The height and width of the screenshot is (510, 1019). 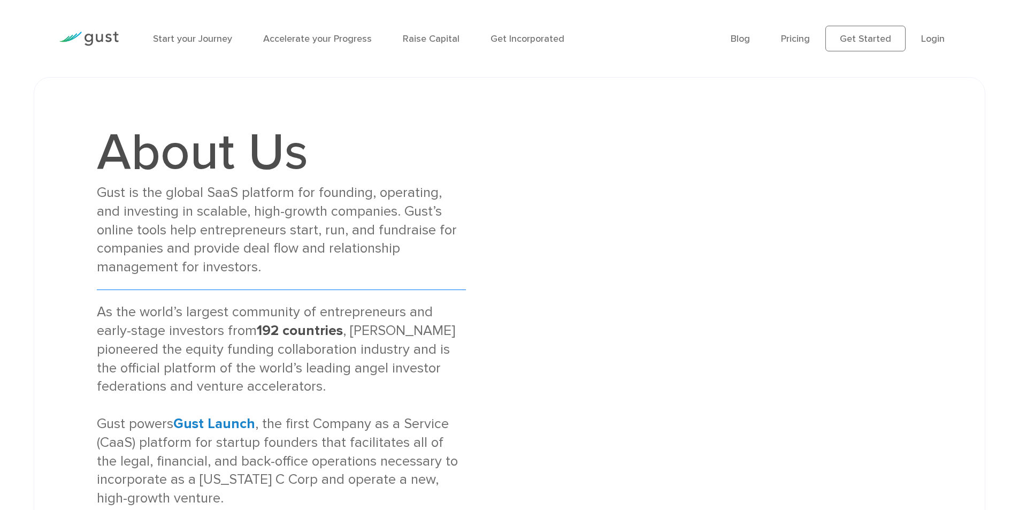 What do you see at coordinates (89, 39) in the screenshot?
I see `img: Gust Logo` at bounding box center [89, 39].